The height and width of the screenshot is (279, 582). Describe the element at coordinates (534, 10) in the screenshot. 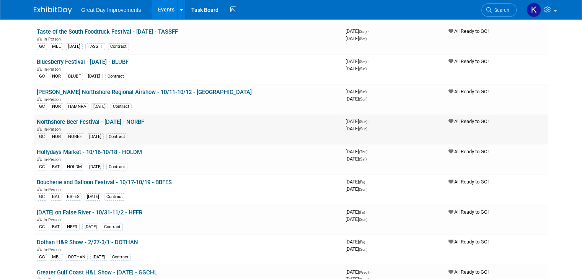

I see `img: Kenneth Luquette` at that location.